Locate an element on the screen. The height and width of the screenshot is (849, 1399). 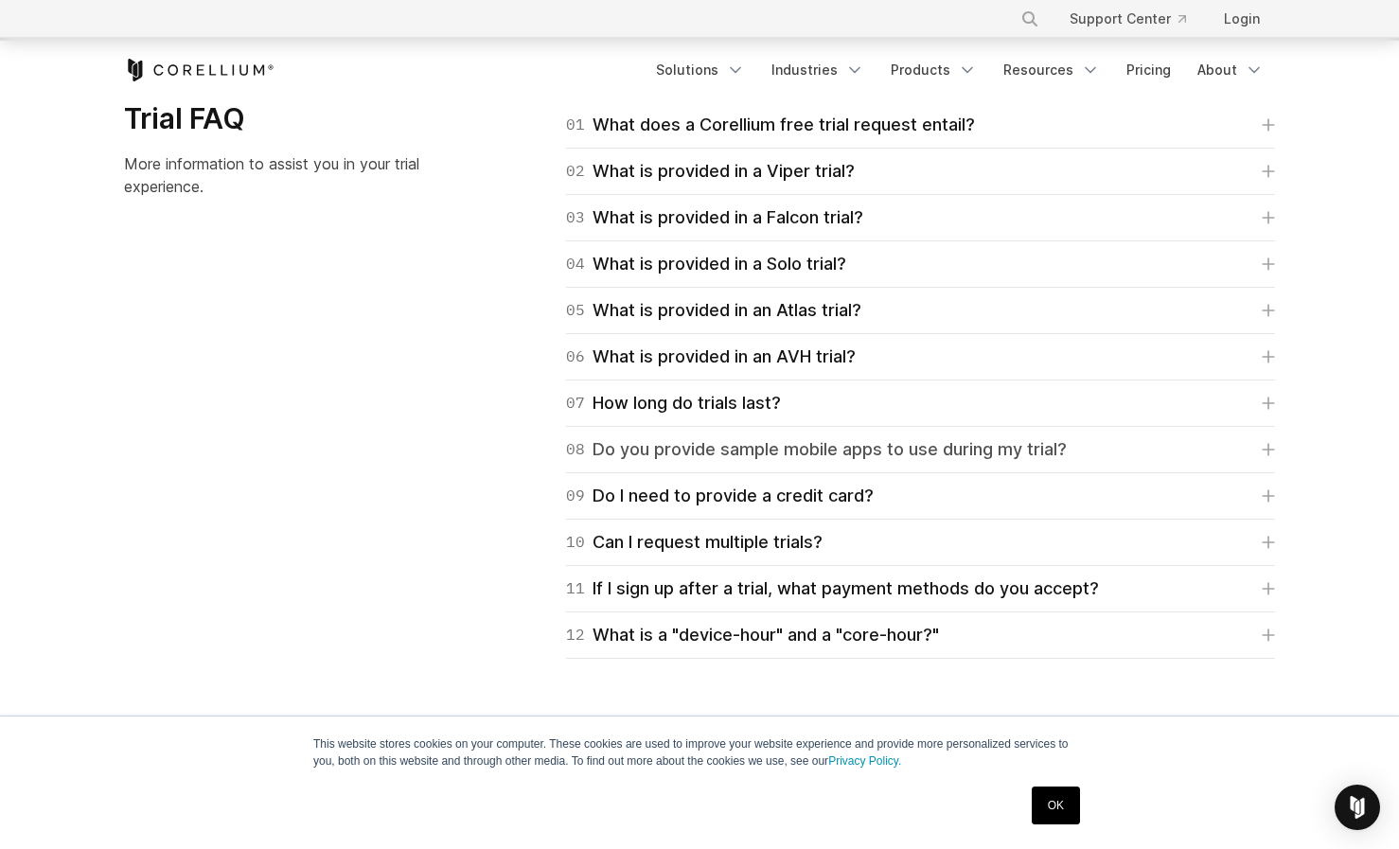
a: Industries is located at coordinates (818, 70).